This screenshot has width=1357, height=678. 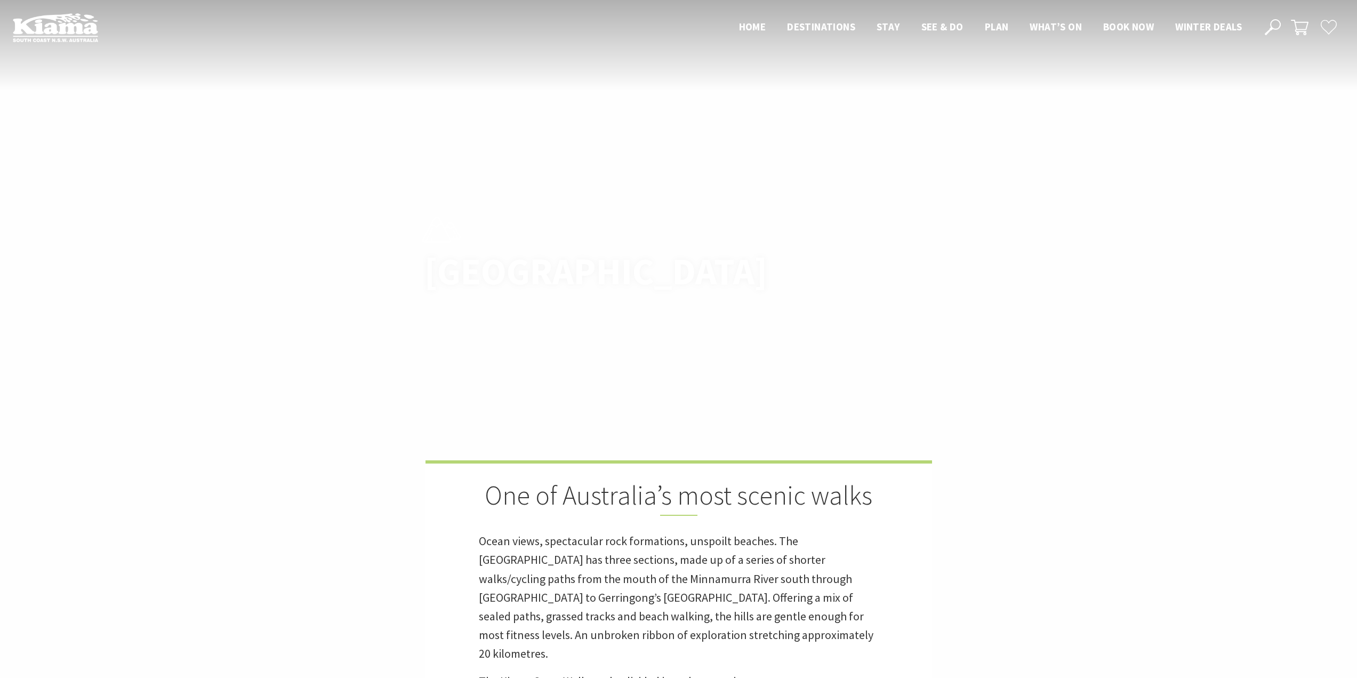 I want to click on span: Destinations, so click(x=821, y=27).